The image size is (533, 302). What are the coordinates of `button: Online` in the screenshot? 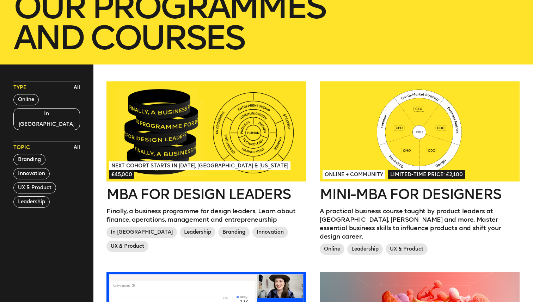 It's located at (26, 100).